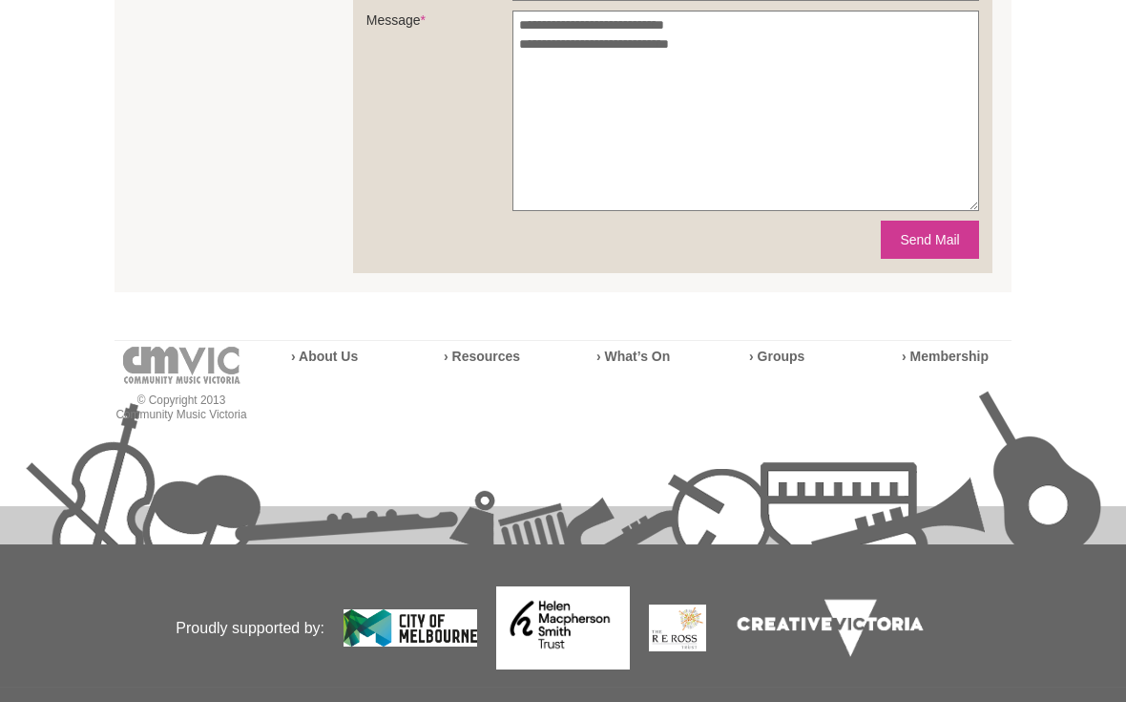 Image resolution: width=1126 pixels, height=702 pixels. I want to click on a: › Membership, so click(945, 356).